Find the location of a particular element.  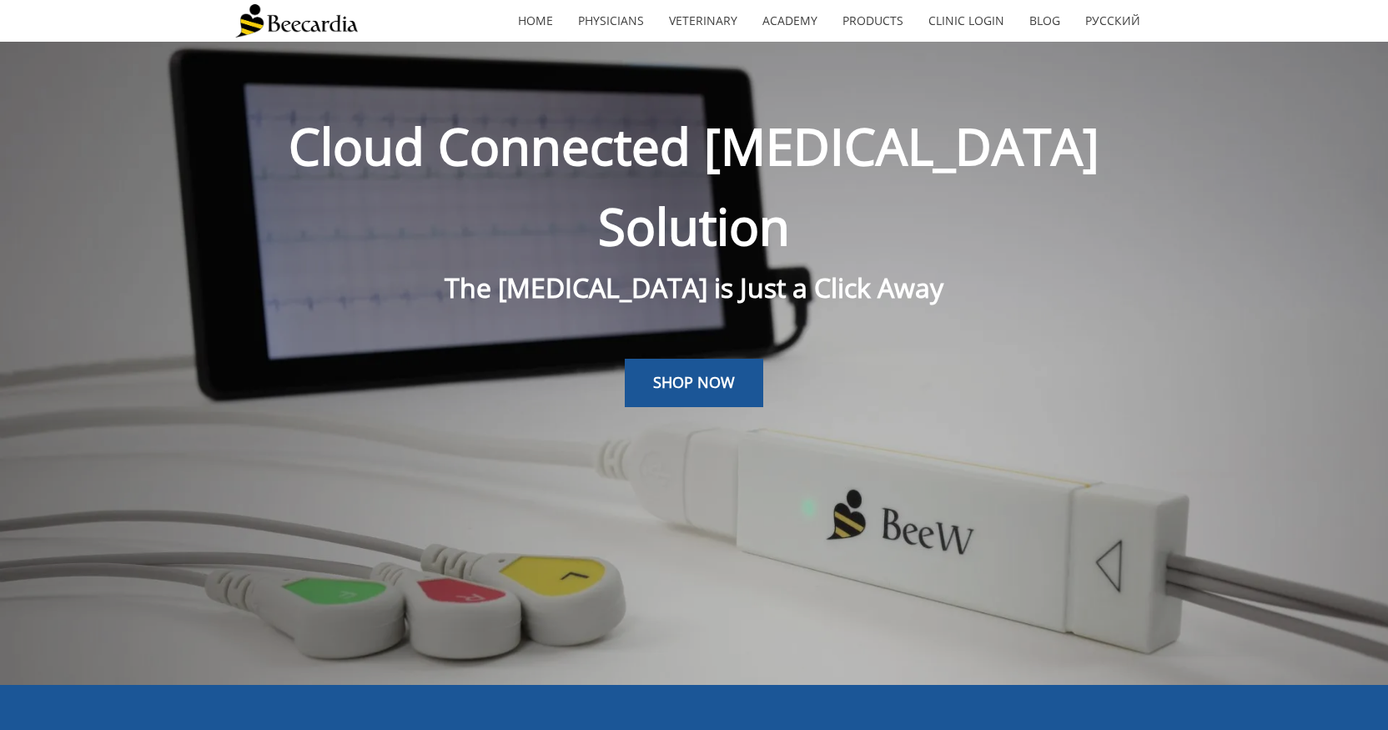

a: Physicians is located at coordinates (610, 21).